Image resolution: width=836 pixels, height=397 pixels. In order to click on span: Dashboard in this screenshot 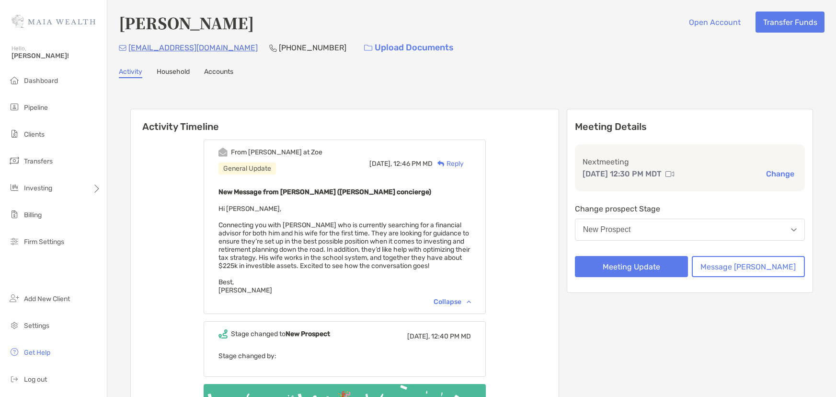, I will do `click(41, 80)`.